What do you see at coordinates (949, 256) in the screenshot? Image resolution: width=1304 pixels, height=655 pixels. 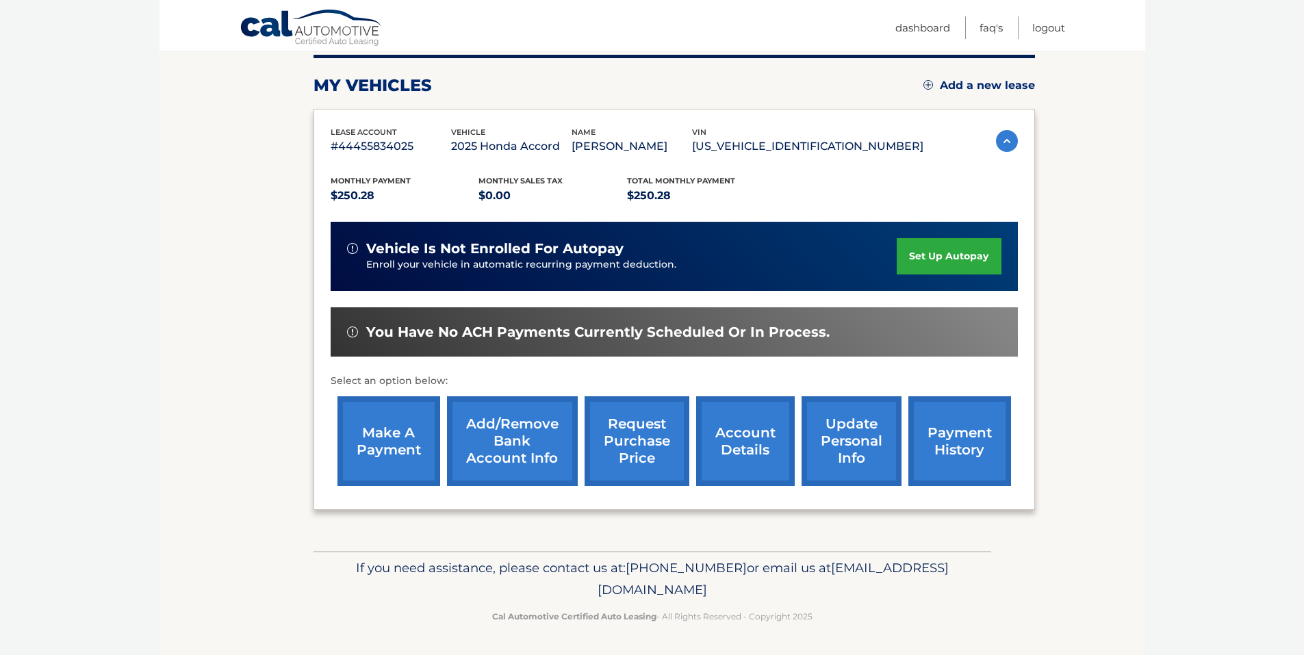 I see `a: set up autopay` at bounding box center [949, 256].